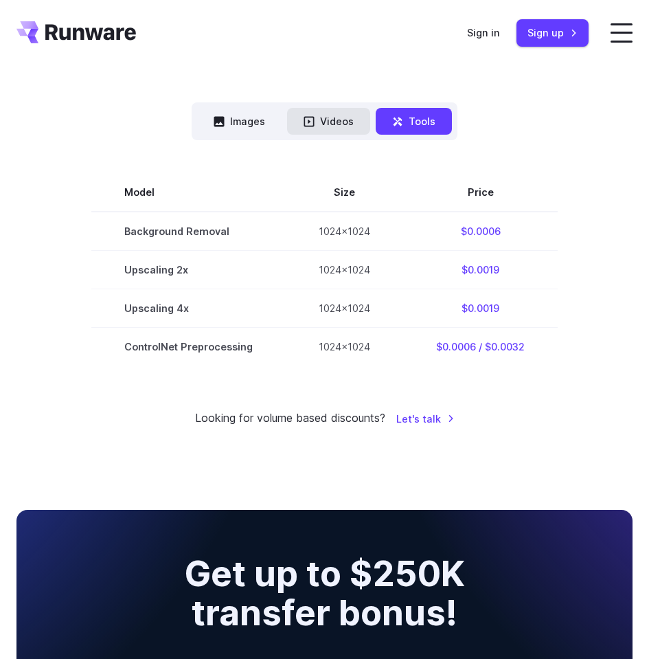  What do you see at coordinates (414, 121) in the screenshot?
I see `button: Tools` at bounding box center [414, 121].